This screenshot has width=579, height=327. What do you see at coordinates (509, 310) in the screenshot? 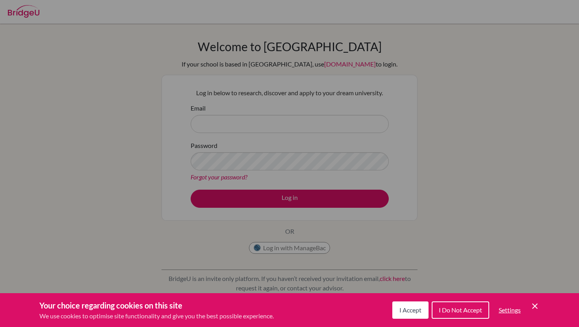
I see `button: Settings` at bounding box center [509, 310].